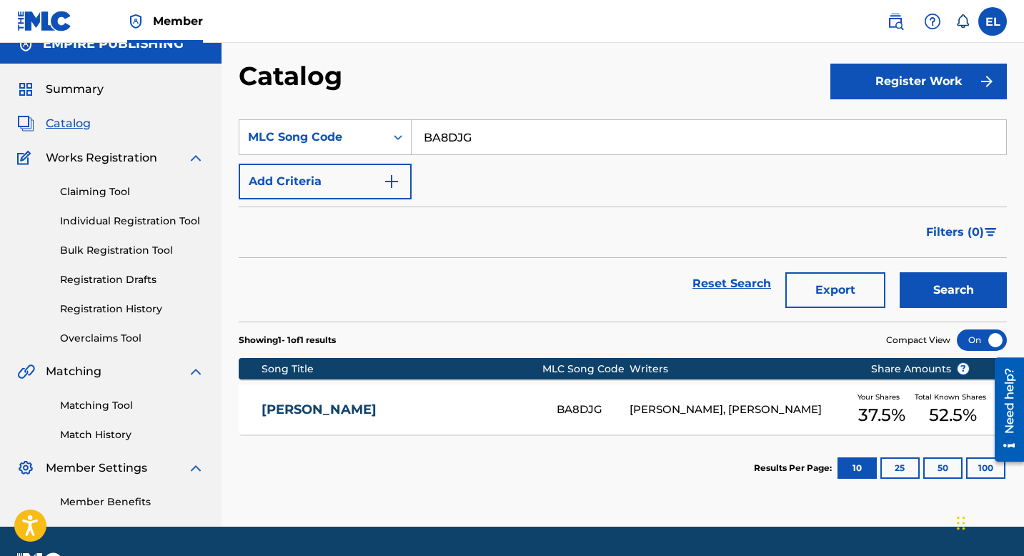 The height and width of the screenshot is (556, 1024). Describe the element at coordinates (900, 468) in the screenshot. I see `button: 25` at that location.